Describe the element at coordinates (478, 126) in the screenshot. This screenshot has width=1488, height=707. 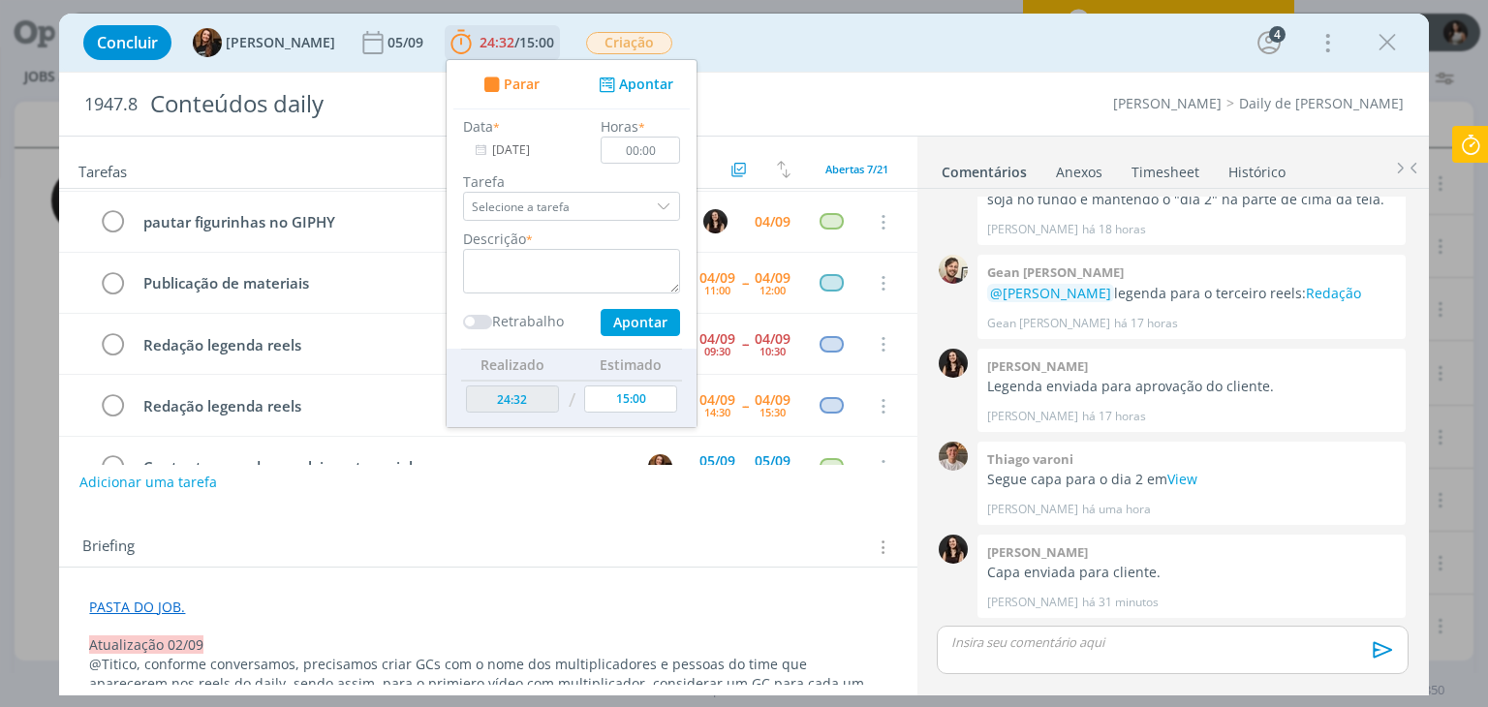
I see `label: Data` at that location.